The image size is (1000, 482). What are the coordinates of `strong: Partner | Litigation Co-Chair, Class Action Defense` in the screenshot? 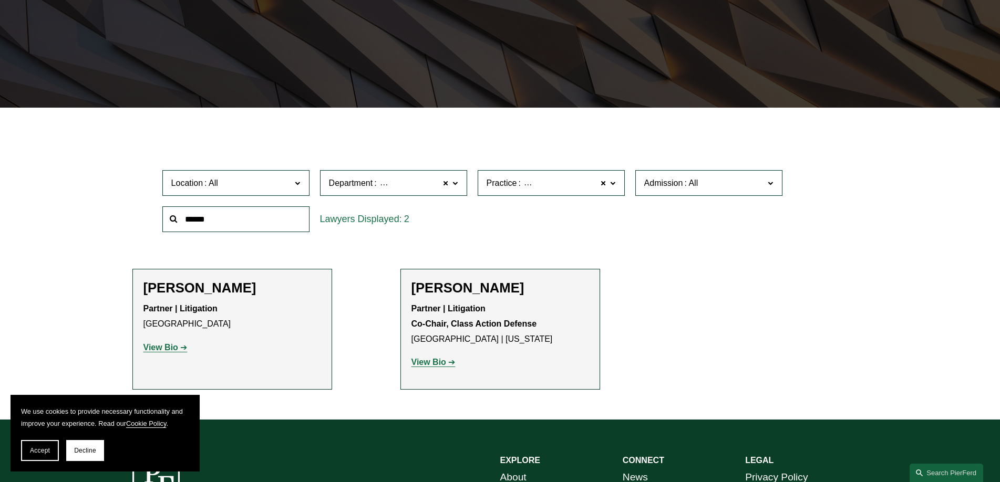 It's located at (474, 316).